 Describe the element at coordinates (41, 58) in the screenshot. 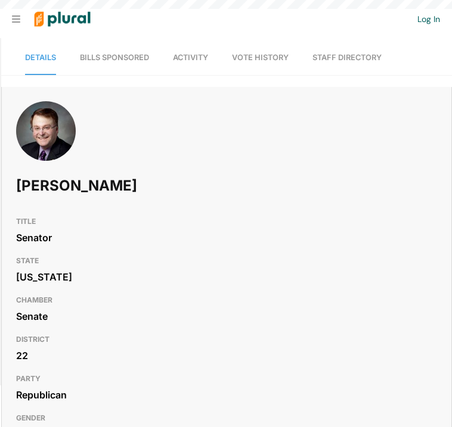

I see `a: Details` at that location.